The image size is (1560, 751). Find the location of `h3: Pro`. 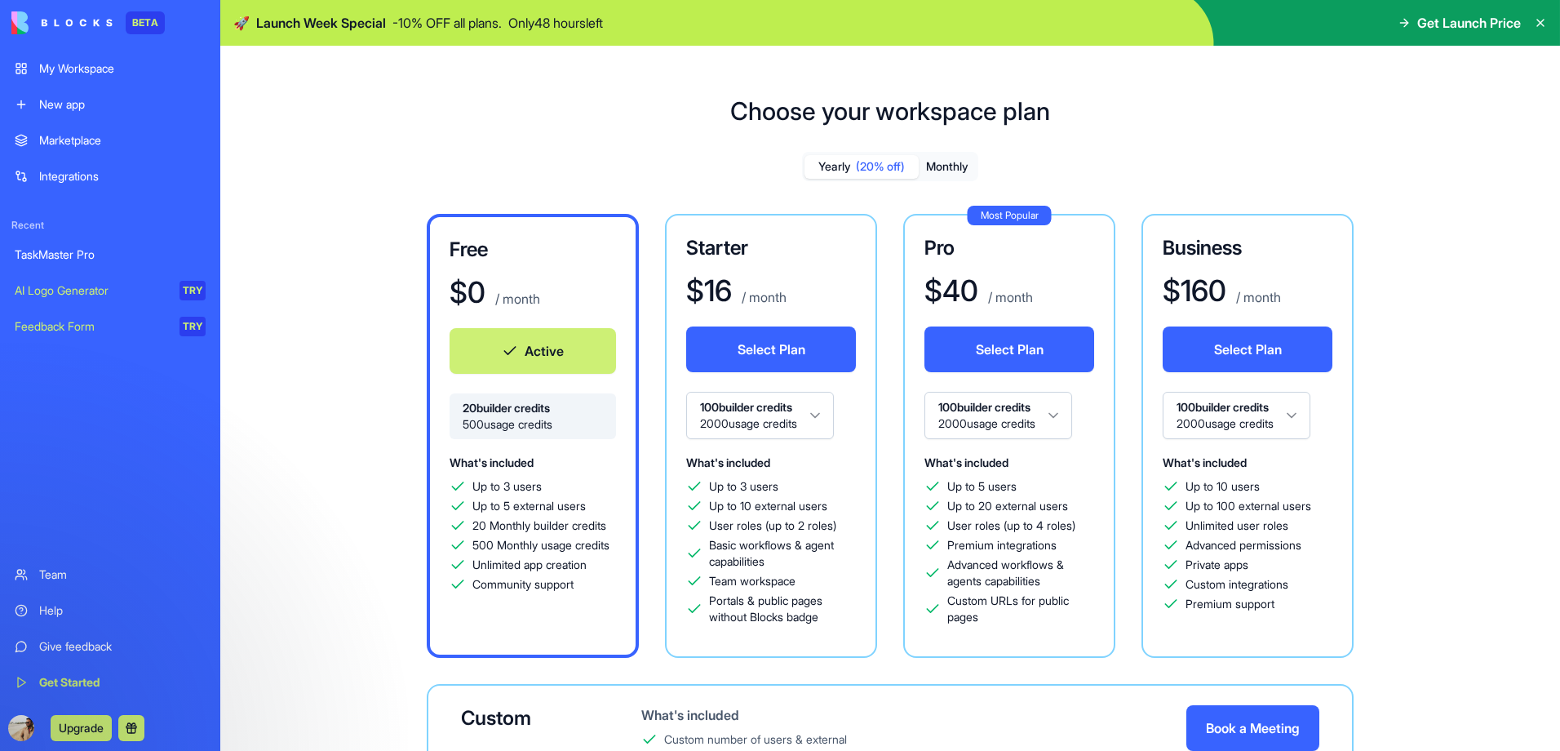

h3: Pro is located at coordinates (1009, 248).